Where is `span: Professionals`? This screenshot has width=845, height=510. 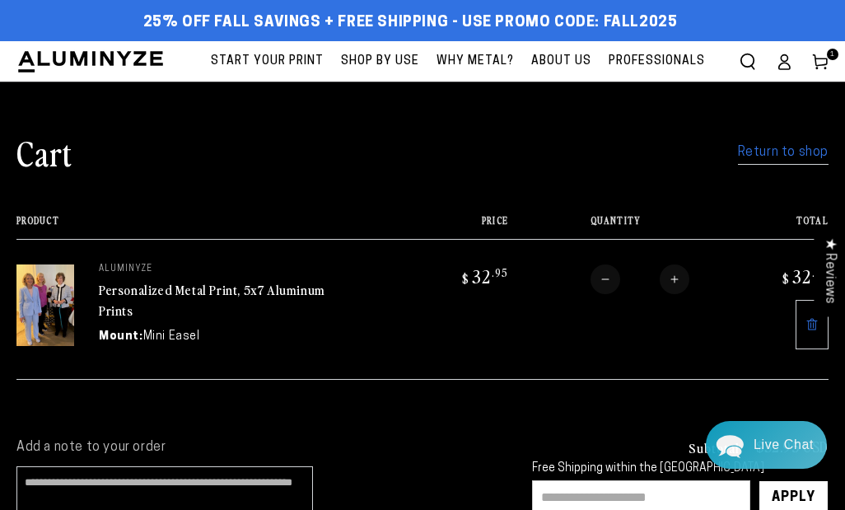
span: Professionals is located at coordinates (657, 61).